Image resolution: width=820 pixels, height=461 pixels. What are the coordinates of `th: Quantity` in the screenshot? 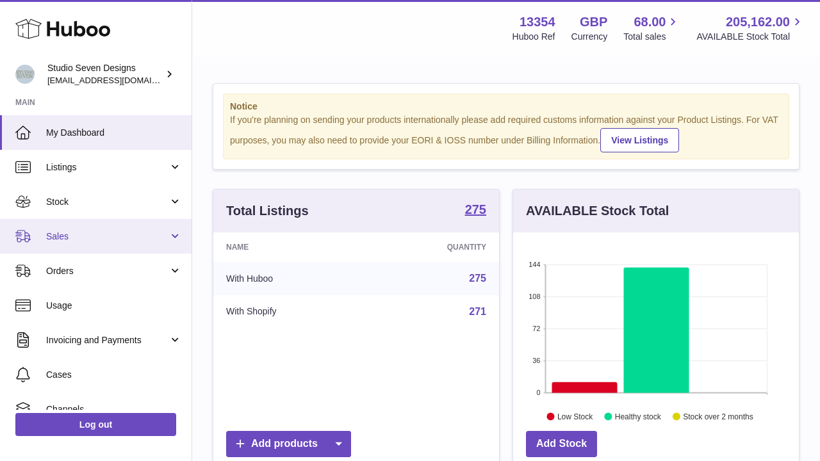 It's located at (433, 247).